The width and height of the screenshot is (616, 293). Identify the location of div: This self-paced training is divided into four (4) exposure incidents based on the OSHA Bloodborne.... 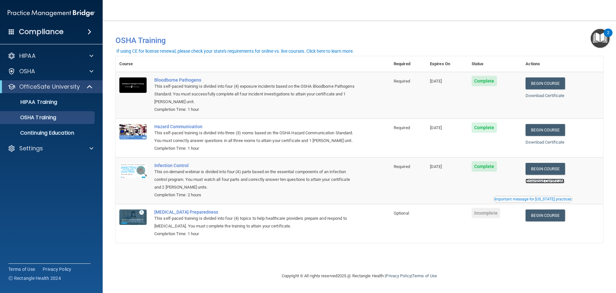
(256, 94).